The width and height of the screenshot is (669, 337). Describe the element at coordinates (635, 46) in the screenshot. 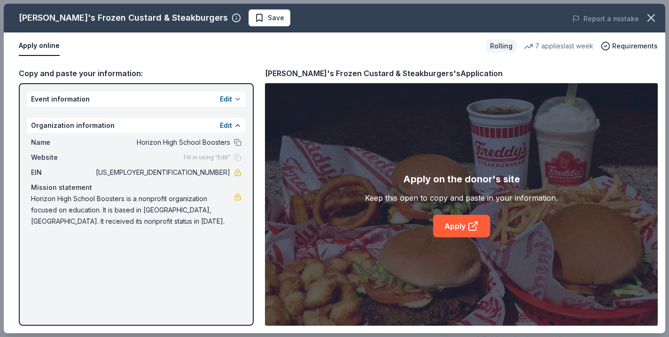

I see `span: Requirements` at that location.